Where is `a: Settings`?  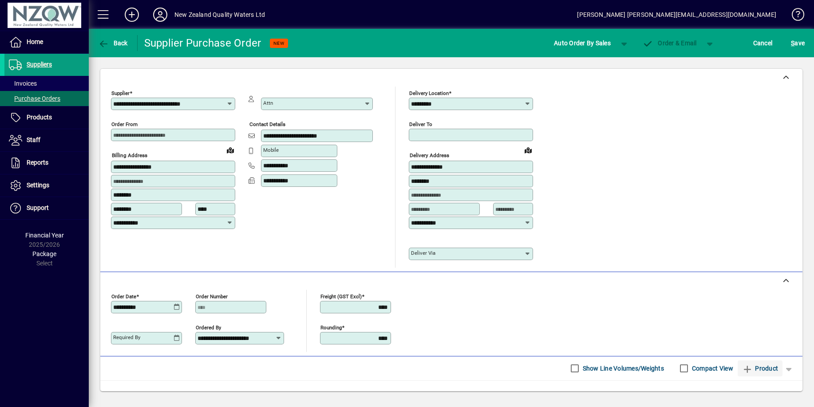
a: Settings is located at coordinates (47, 185).